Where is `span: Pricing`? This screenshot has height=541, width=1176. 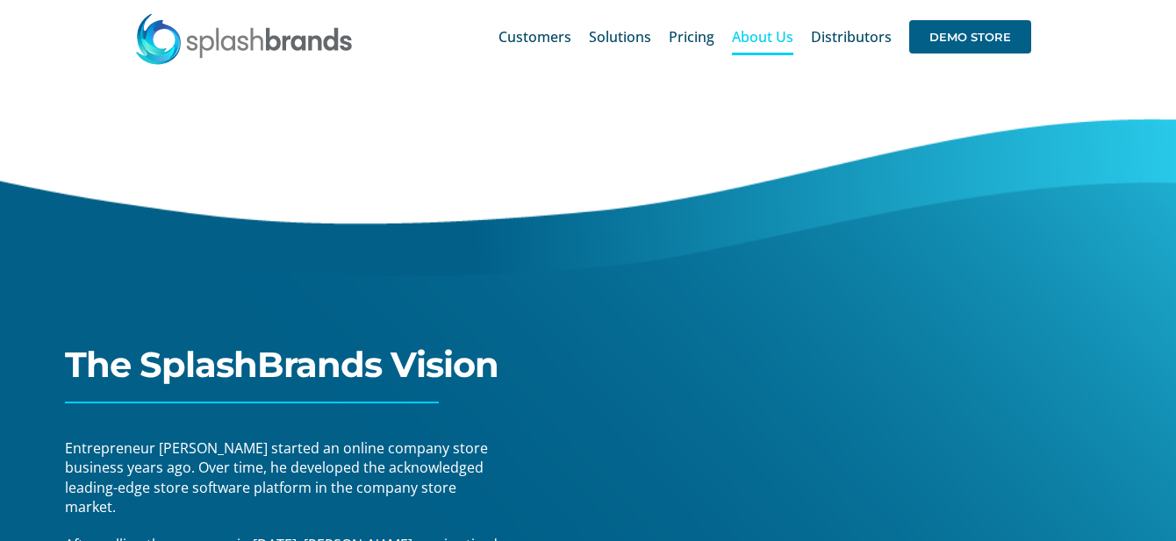 span: Pricing is located at coordinates (691, 37).